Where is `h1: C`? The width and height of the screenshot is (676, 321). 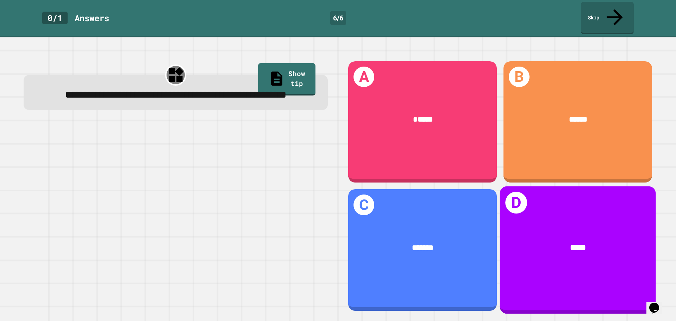 h1: C is located at coordinates (364, 205).